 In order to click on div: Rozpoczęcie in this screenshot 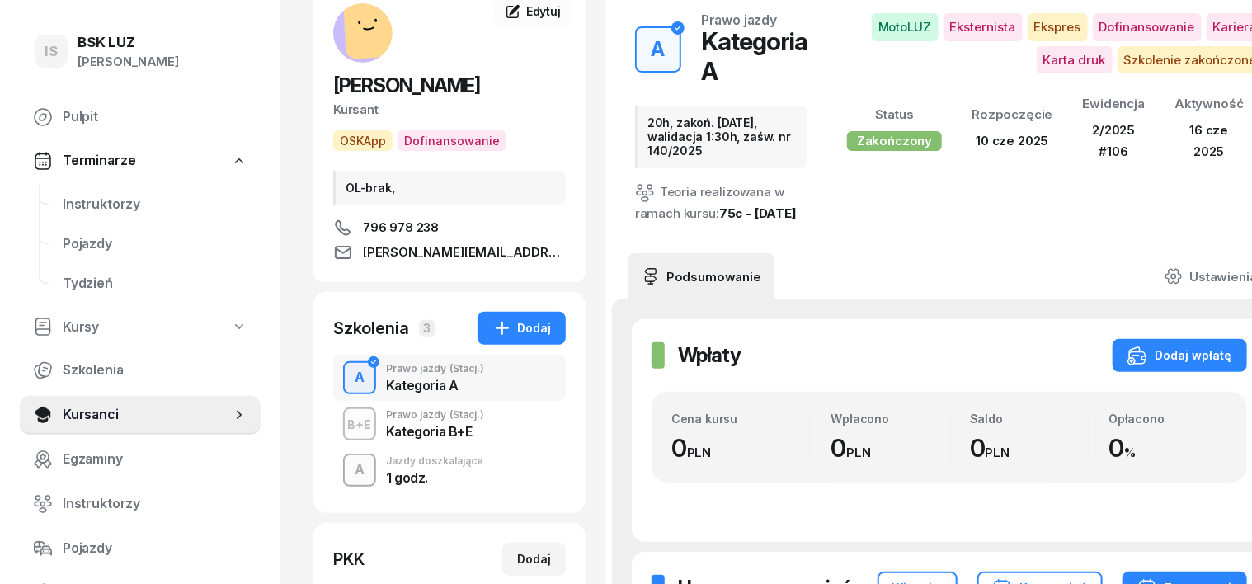, I will do `click(1012, 115)`.